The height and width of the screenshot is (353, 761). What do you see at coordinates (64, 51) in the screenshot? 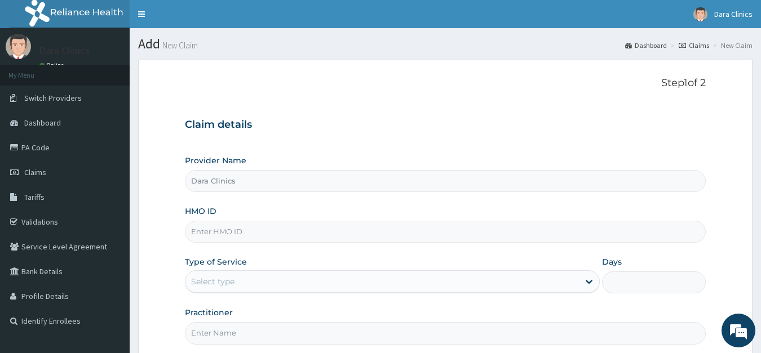
I see `p: Dara Clinics` at bounding box center [64, 51].